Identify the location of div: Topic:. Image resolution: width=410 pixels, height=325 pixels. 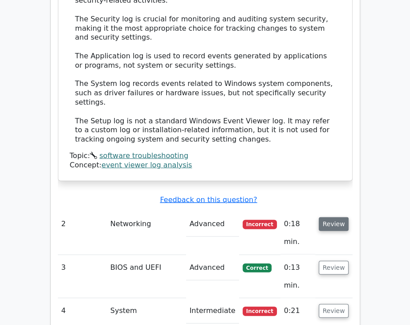
(205, 156).